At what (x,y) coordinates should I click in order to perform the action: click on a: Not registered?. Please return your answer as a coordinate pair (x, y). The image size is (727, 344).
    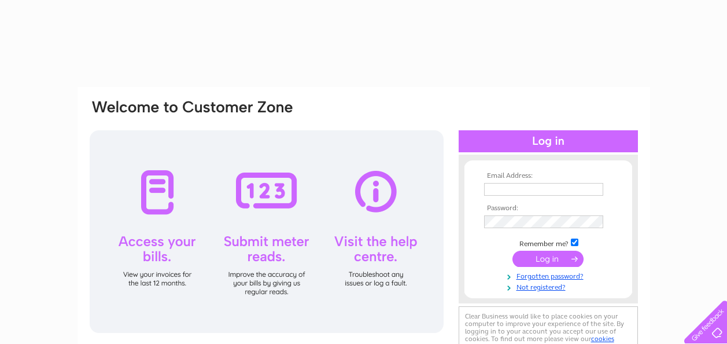
    Looking at the image, I should click on (550, 286).